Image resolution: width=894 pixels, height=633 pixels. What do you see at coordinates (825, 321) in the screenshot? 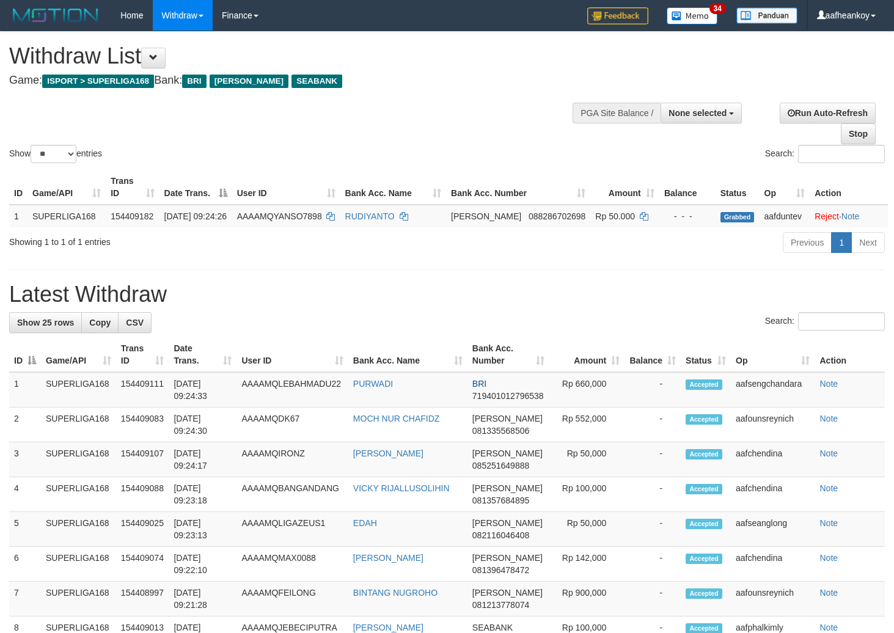
I see `label: Search:` at bounding box center [825, 321].